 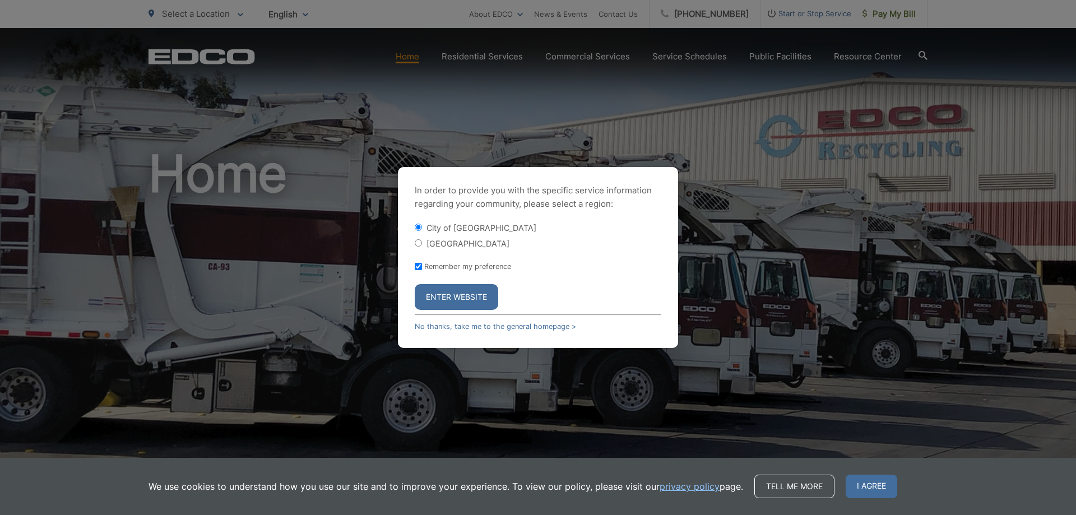 What do you see at coordinates (456, 297) in the screenshot?
I see `button: Enter Website` at bounding box center [456, 297].